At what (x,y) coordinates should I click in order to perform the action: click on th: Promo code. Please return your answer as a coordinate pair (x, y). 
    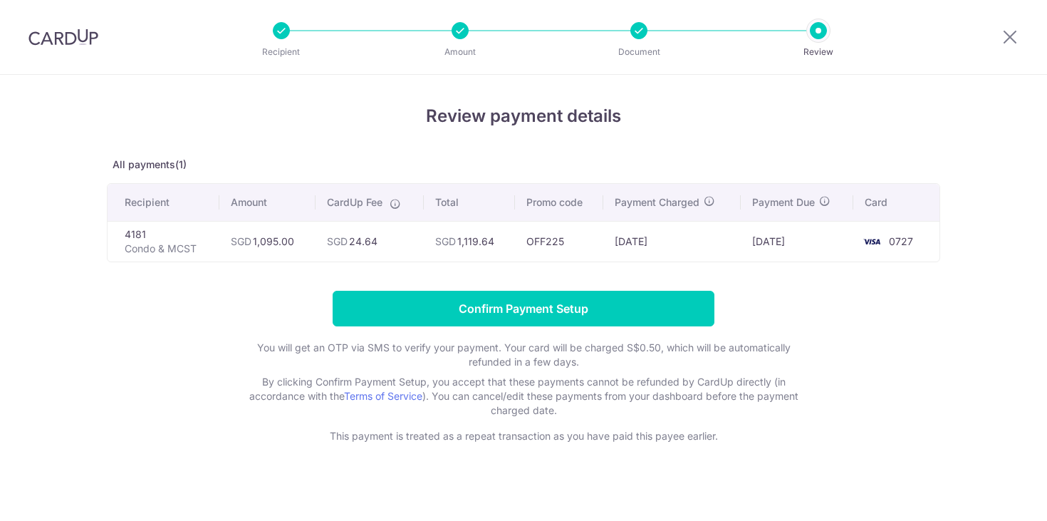
    Looking at the image, I should click on (559, 202).